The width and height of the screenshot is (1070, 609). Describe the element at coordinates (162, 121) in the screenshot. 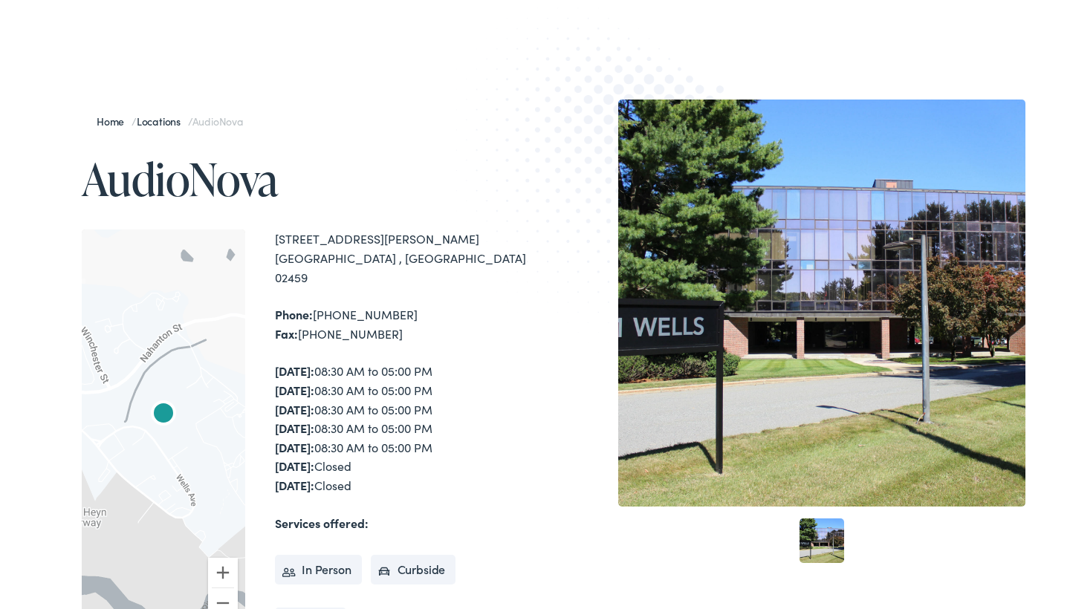

I see `a: Locations` at that location.